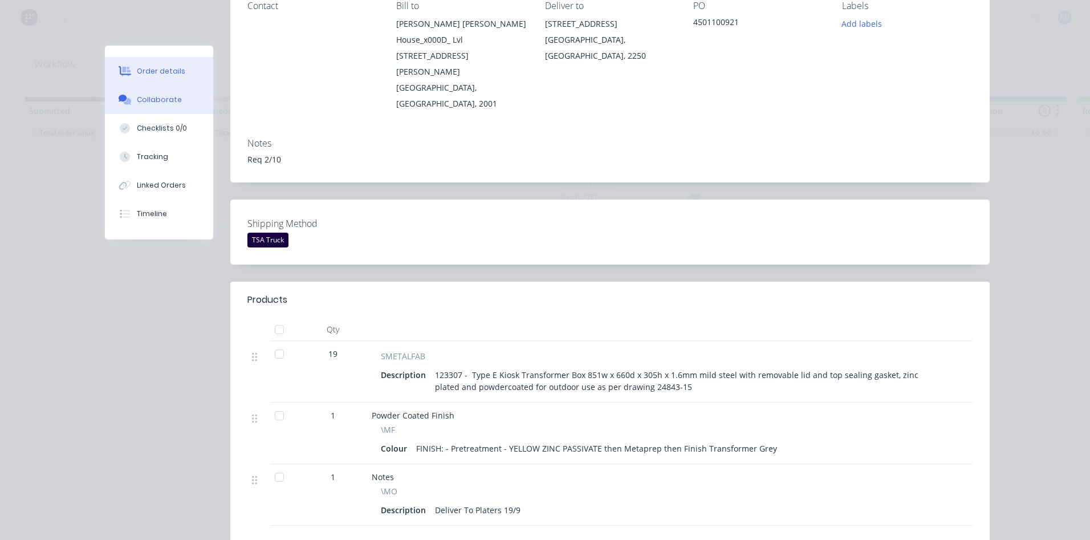 Image resolution: width=1090 pixels, height=540 pixels. I want to click on div: Colour, so click(396, 448).